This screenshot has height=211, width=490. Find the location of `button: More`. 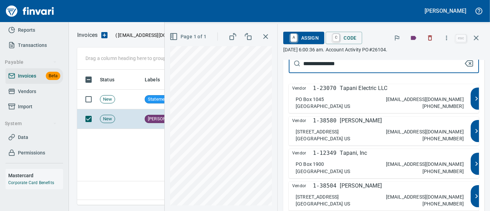

button: More is located at coordinates (446, 38).